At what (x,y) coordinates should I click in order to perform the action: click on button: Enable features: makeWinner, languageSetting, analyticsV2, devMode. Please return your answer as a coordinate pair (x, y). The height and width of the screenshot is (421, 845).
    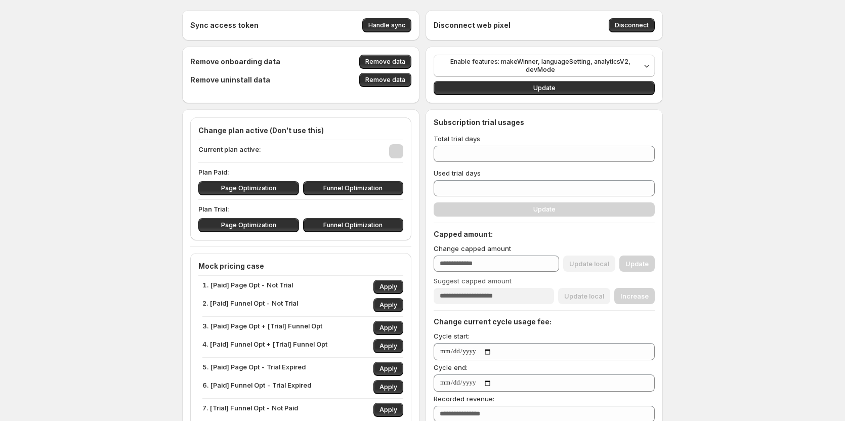
    Looking at the image, I should click on (544, 66).